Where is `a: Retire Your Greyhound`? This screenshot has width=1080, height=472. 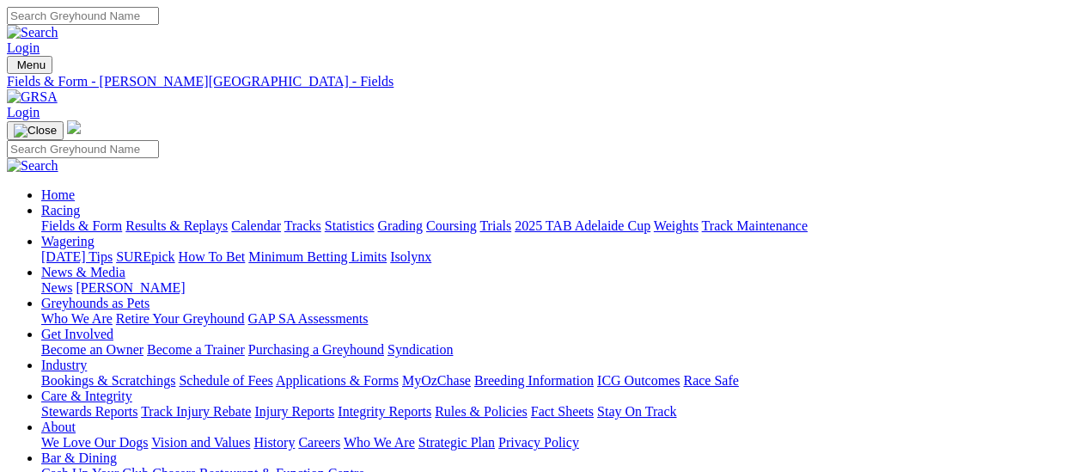
a: Retire Your Greyhound is located at coordinates (180, 318).